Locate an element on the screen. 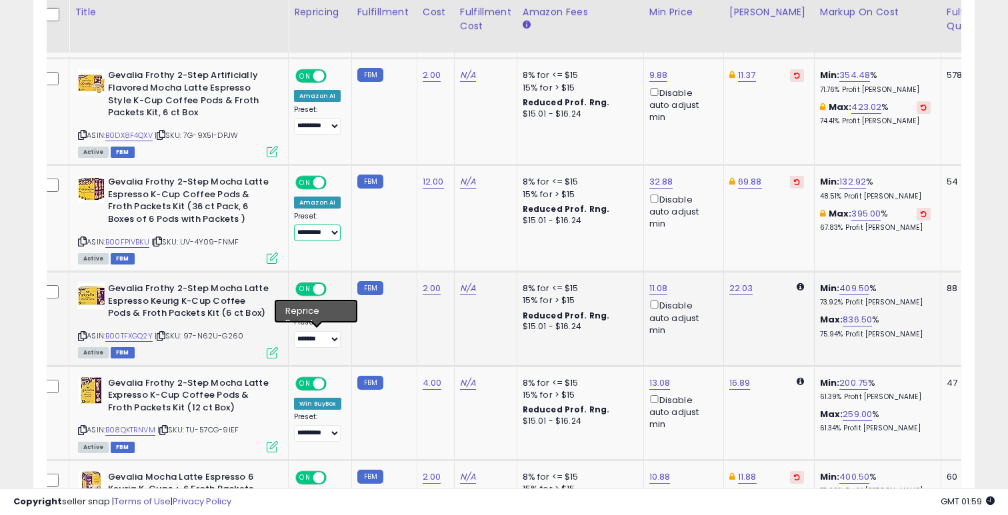 This screenshot has width=1008, height=515. a: 4.00 is located at coordinates (432, 383).